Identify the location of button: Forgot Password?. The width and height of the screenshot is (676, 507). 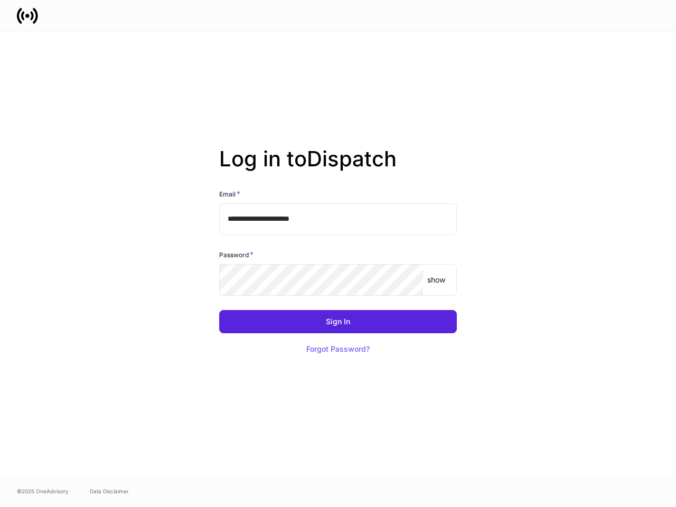
(338, 349).